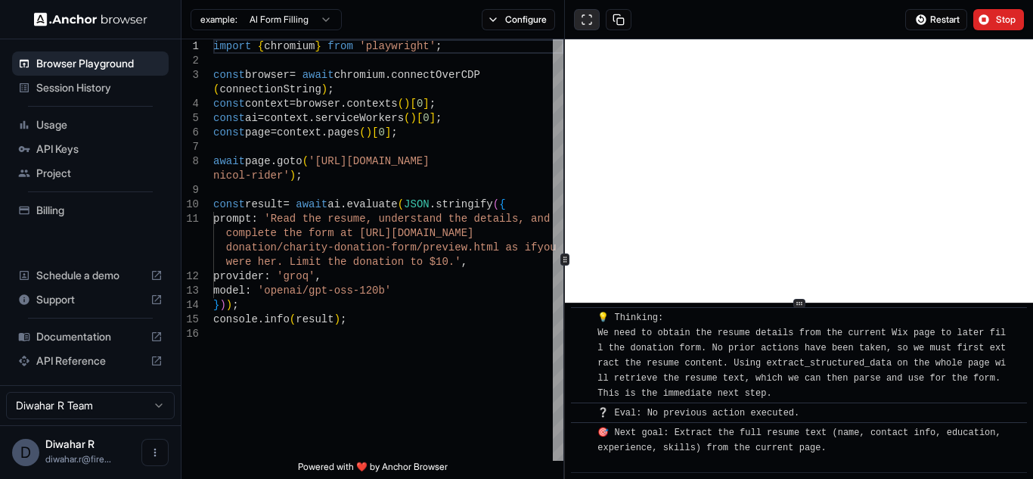 This screenshot has width=1033, height=479. Describe the element at coordinates (190, 204) in the screenshot. I see `div: 10` at that location.